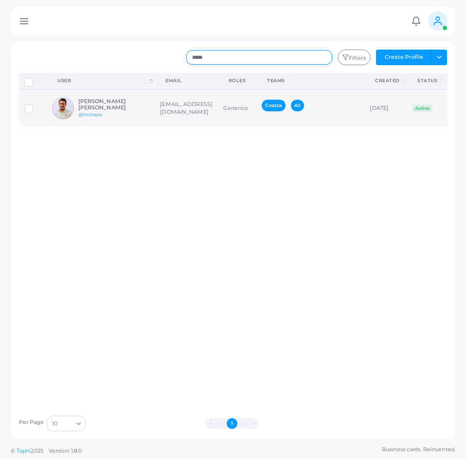 This screenshot has height=459, width=466. What do you see at coordinates (66, 424) in the screenshot?
I see `div: Search for option` at bounding box center [66, 424].